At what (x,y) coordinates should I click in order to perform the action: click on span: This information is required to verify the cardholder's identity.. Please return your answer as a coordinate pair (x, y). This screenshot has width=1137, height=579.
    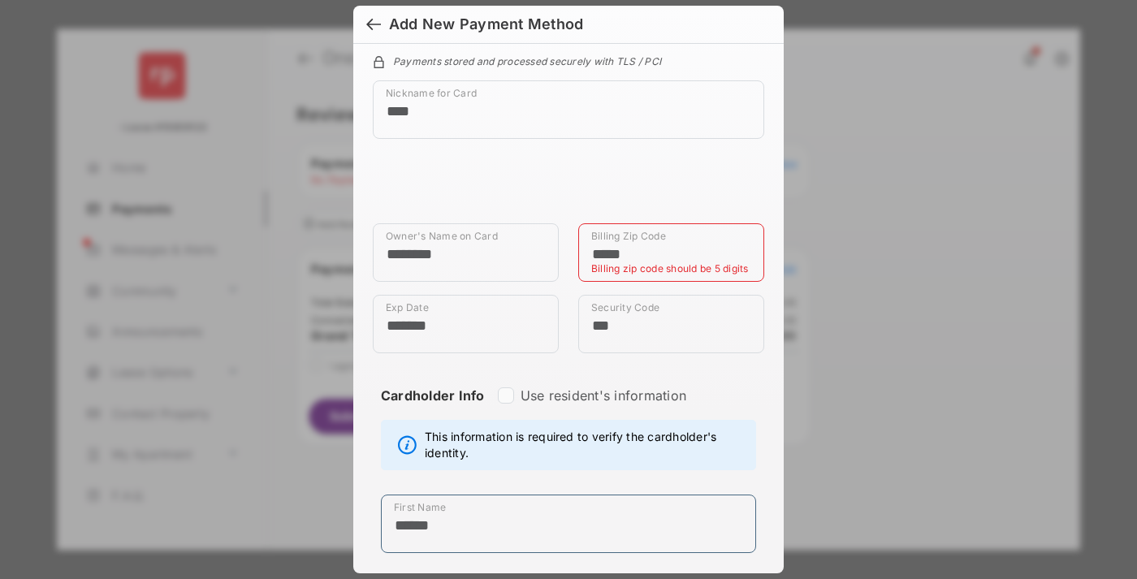
    Looking at the image, I should click on (585, 445).